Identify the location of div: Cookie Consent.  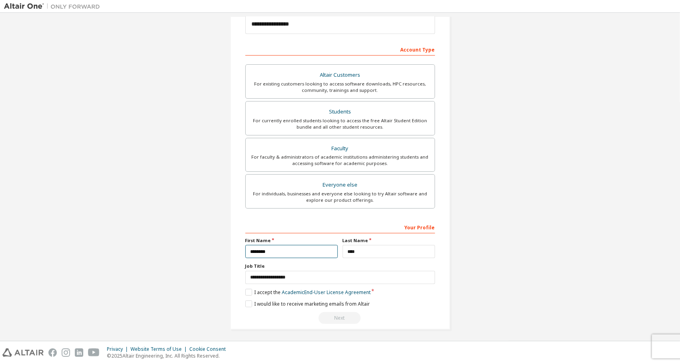
(210, 350).